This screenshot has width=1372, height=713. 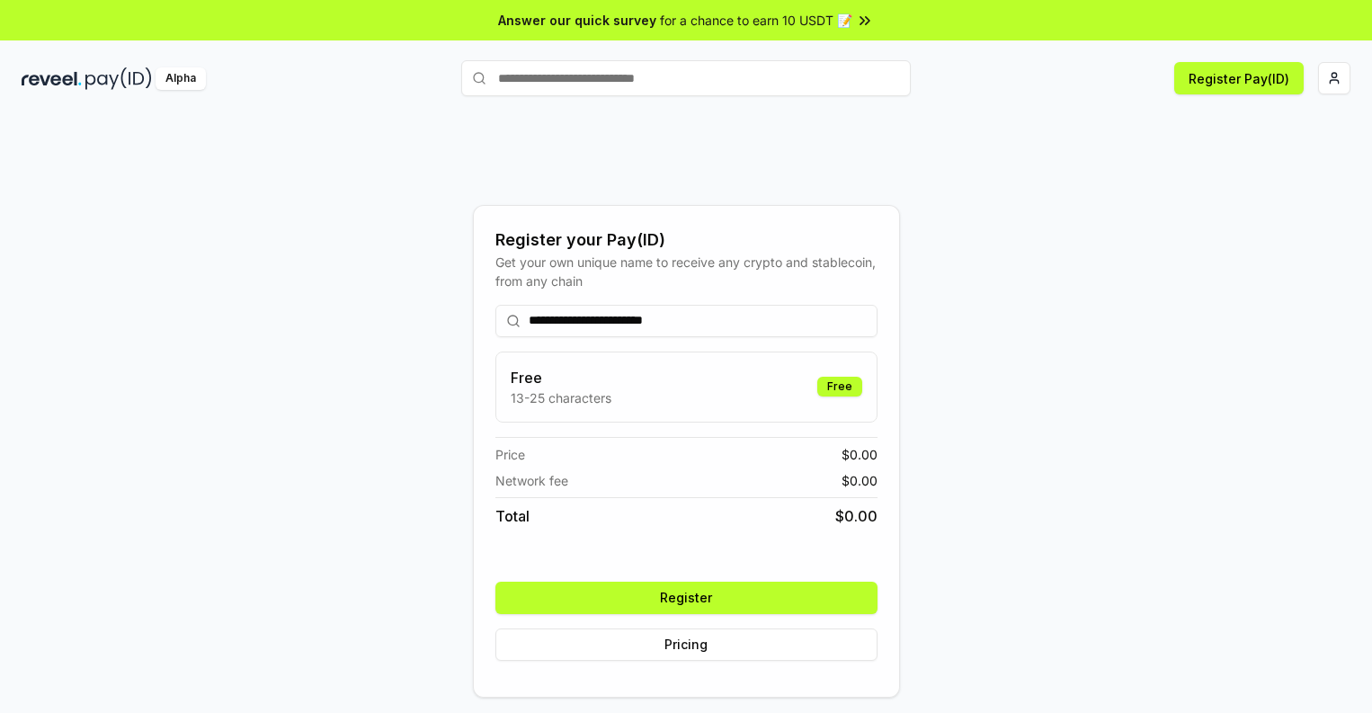 What do you see at coordinates (510, 454) in the screenshot?
I see `span: Price` at bounding box center [510, 454].